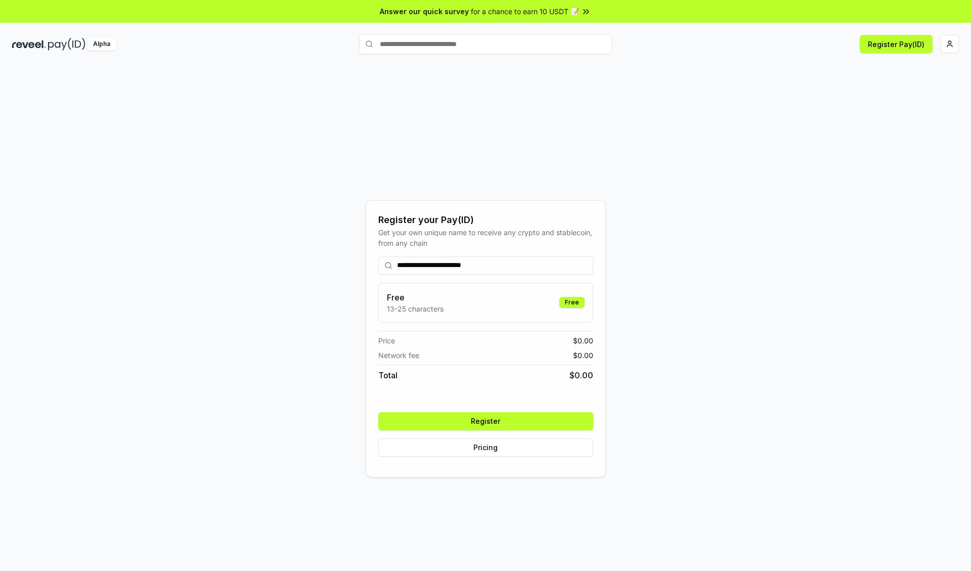  Describe the element at coordinates (102, 44) in the screenshot. I see `div: Alpha` at that location.